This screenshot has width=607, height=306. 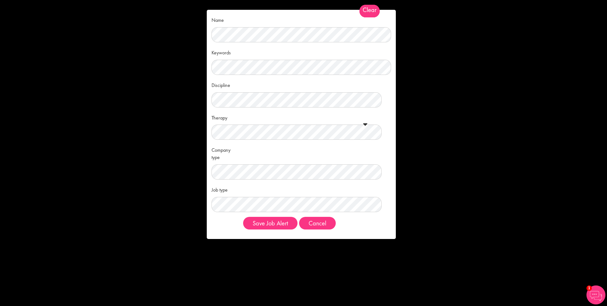 I want to click on span: 1, so click(x=589, y=288).